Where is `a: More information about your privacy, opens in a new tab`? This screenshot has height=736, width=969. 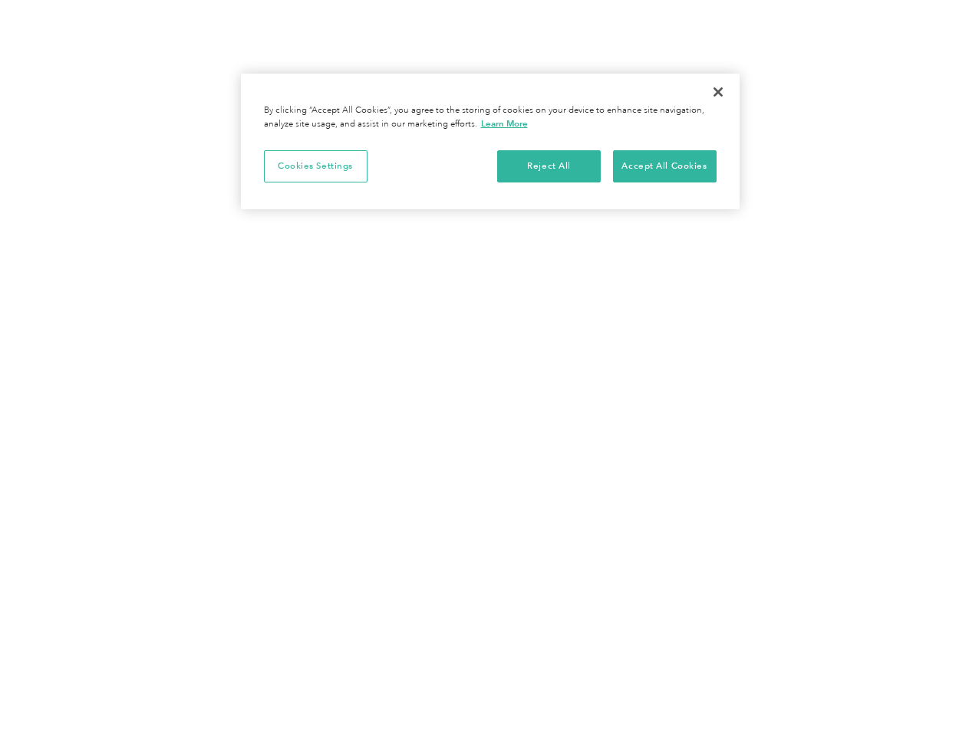
a: More information about your privacy, opens in a new tab is located at coordinates (504, 123).